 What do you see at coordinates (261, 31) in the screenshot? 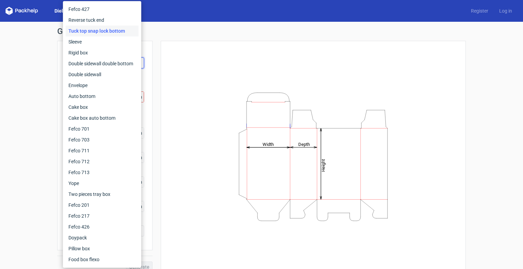
I see `h1: Generate new dieline` at bounding box center [261, 31].